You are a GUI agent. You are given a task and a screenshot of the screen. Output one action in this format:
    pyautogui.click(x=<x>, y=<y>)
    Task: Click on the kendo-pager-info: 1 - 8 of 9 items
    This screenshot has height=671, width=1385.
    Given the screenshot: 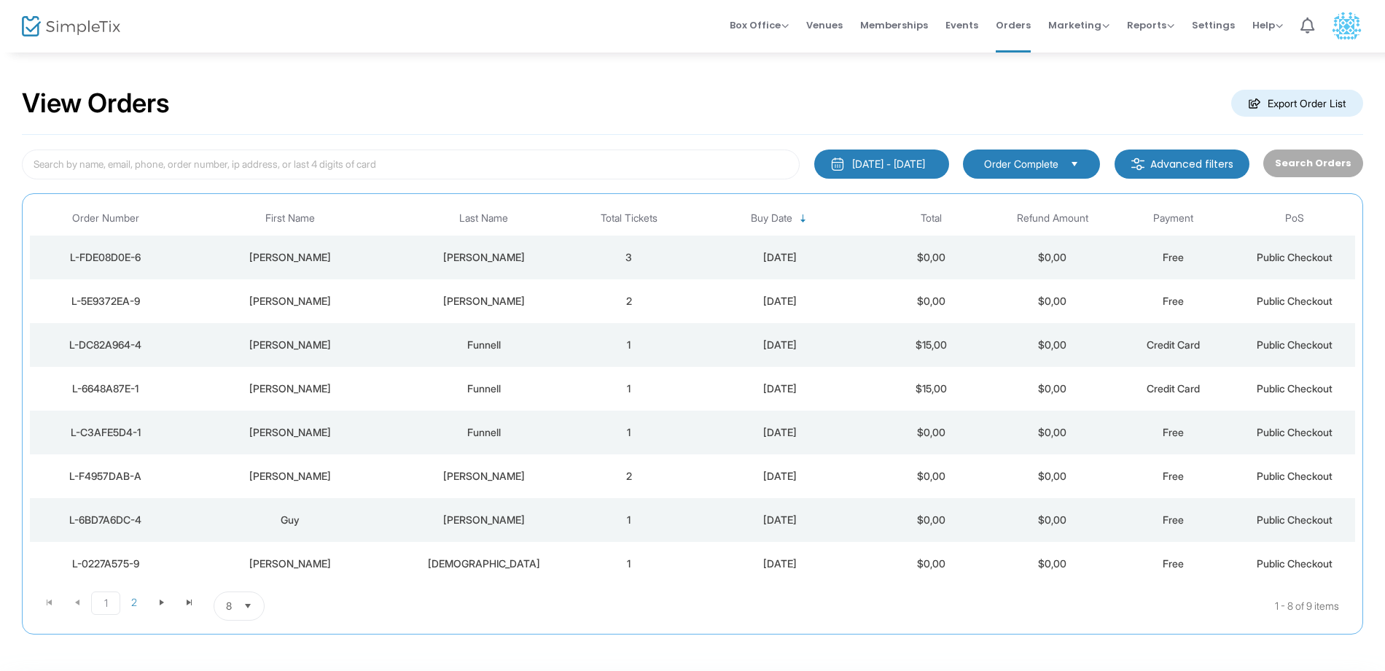 What is the action you would take?
    pyautogui.click(x=874, y=606)
    